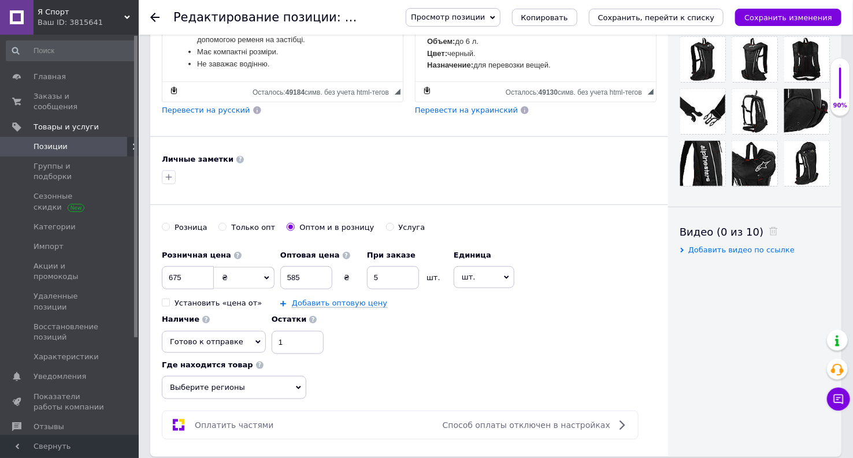 Image resolution: width=853 pixels, height=458 pixels. I want to click on span: Товары и услуги, so click(66, 127).